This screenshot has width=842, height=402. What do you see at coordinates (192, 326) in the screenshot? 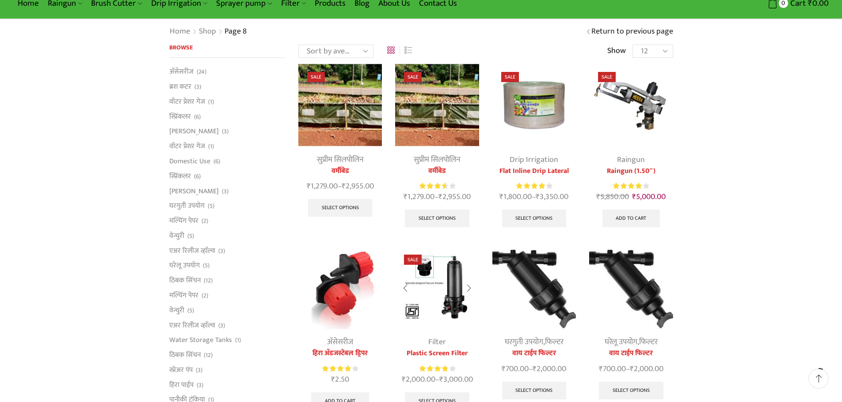
I see `a: एअर रिलीज व्हाॅल्व` at bounding box center [192, 326].